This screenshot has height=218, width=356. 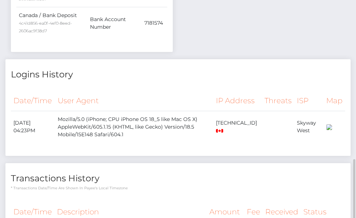 I want to click on small: 4c41d856-ea0f-4ef0-8eed-2606ac9f38d7, so click(x=45, y=27).